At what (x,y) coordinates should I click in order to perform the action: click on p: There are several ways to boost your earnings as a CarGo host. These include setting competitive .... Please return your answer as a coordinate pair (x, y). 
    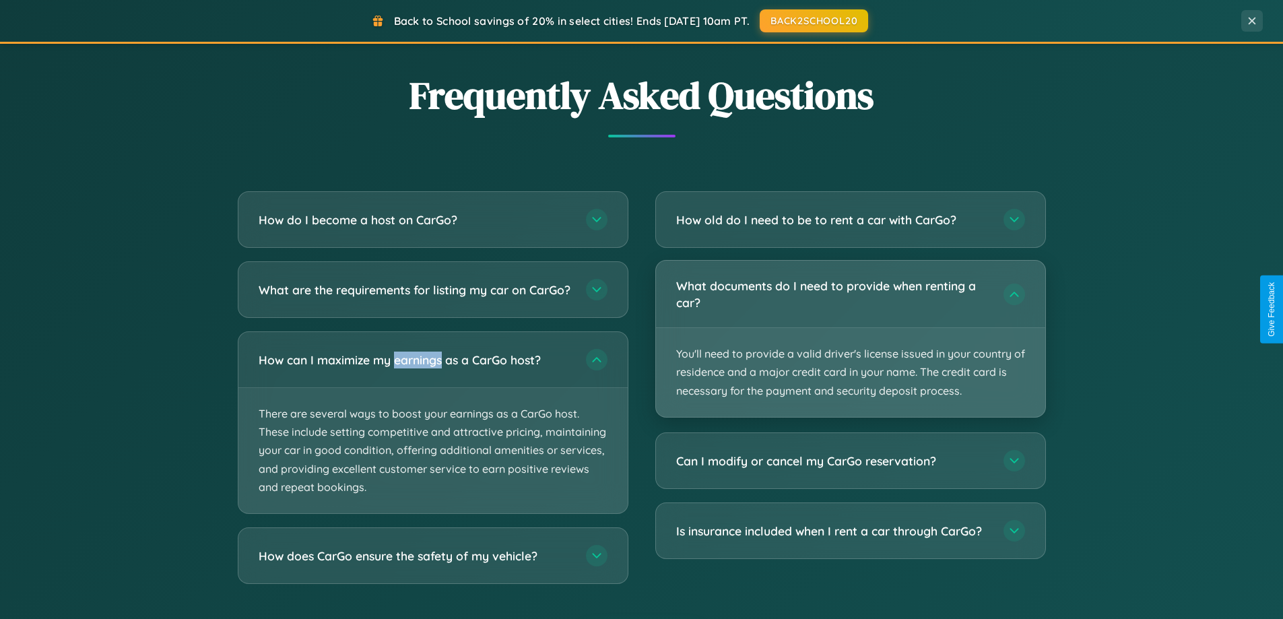
    Looking at the image, I should click on (433, 451).